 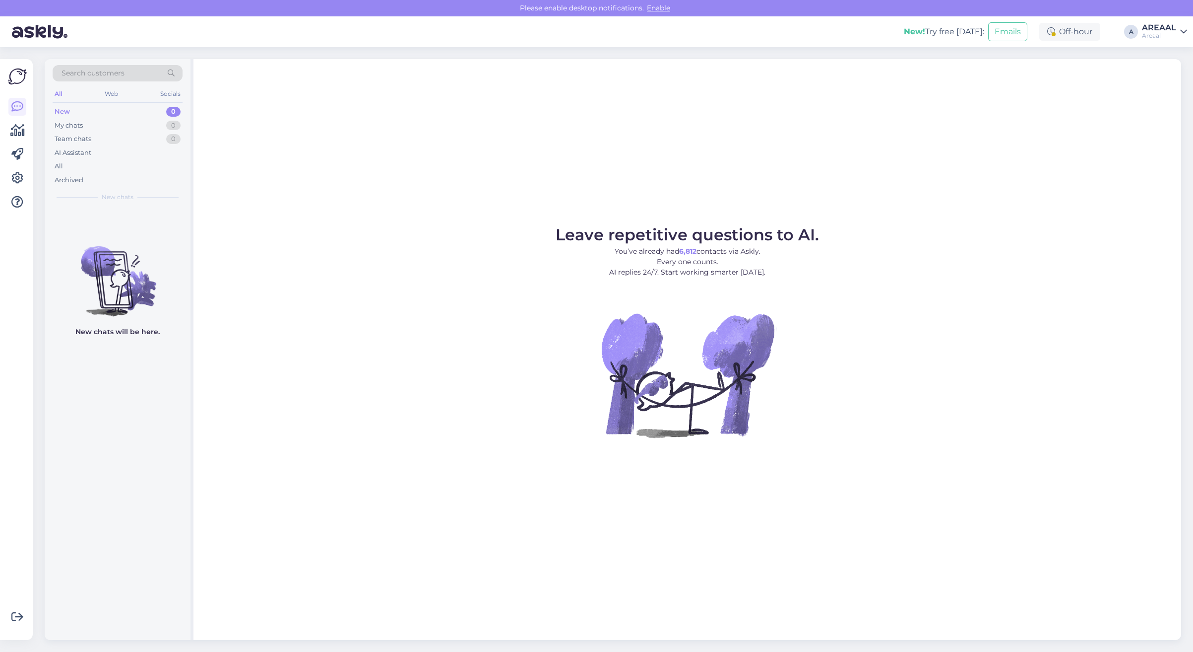 What do you see at coordinates (1131, 32) in the screenshot?
I see `div: A` at bounding box center [1131, 32].